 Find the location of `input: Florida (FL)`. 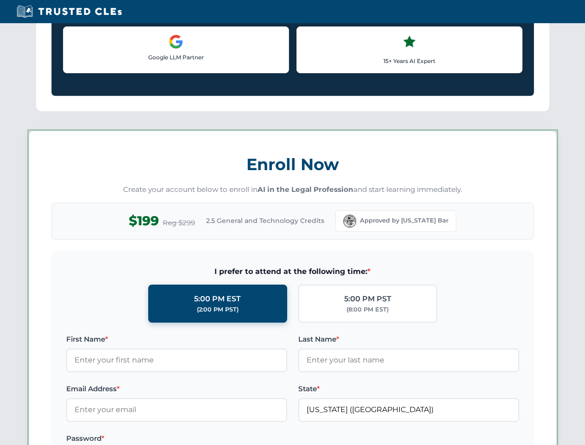

input: Florida (FL) is located at coordinates (409, 410).